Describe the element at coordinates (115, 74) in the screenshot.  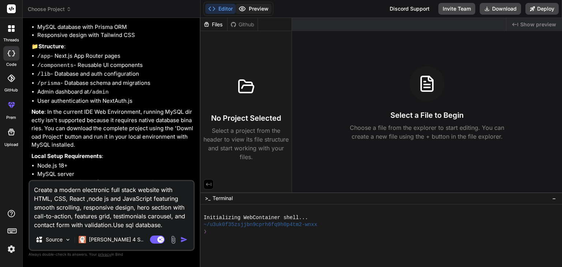
I see `li: - Database and auth configuration` at that location.